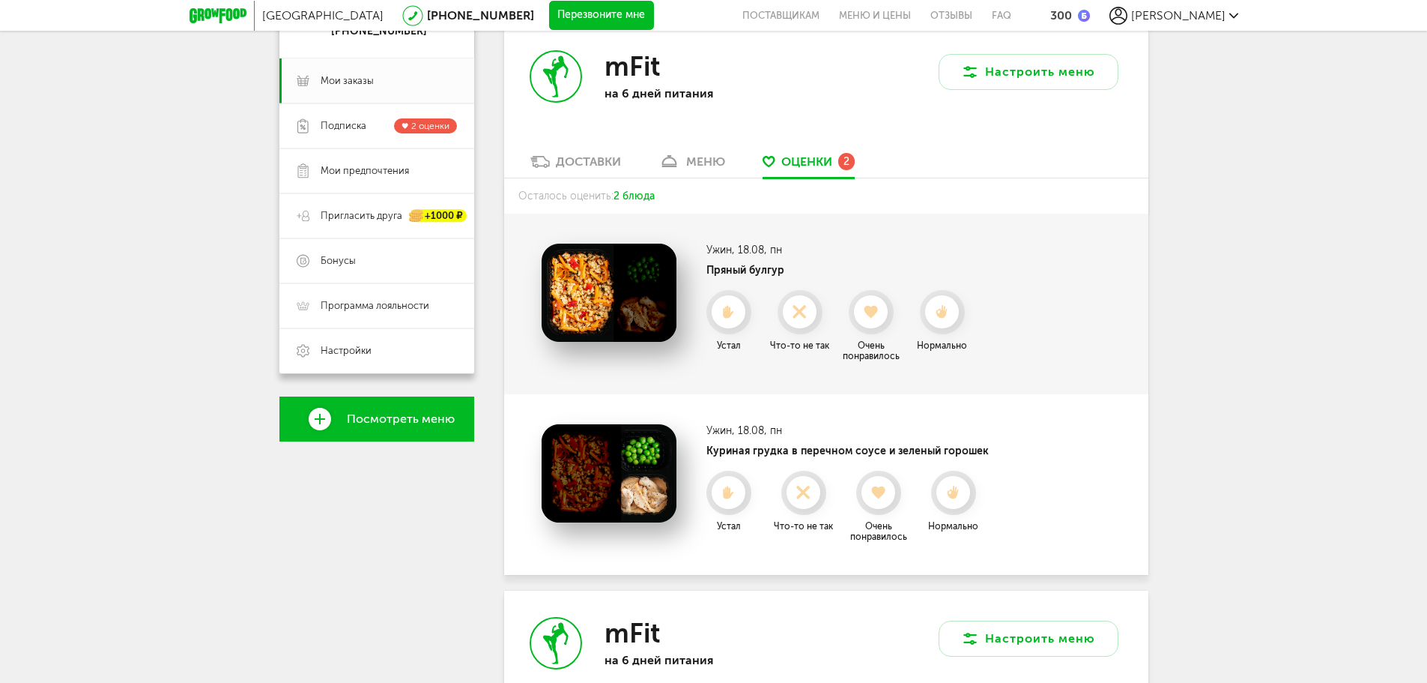  What do you see at coordinates (634, 196) in the screenshot?
I see `span: 2 блюда` at bounding box center [634, 196].